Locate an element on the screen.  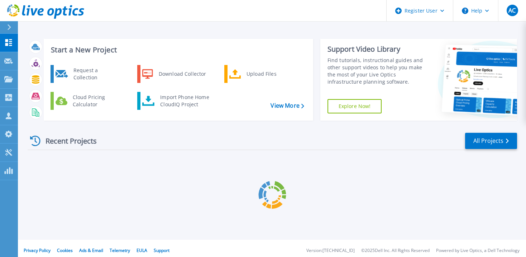
div: Request a Collection is located at coordinates (96, 74).